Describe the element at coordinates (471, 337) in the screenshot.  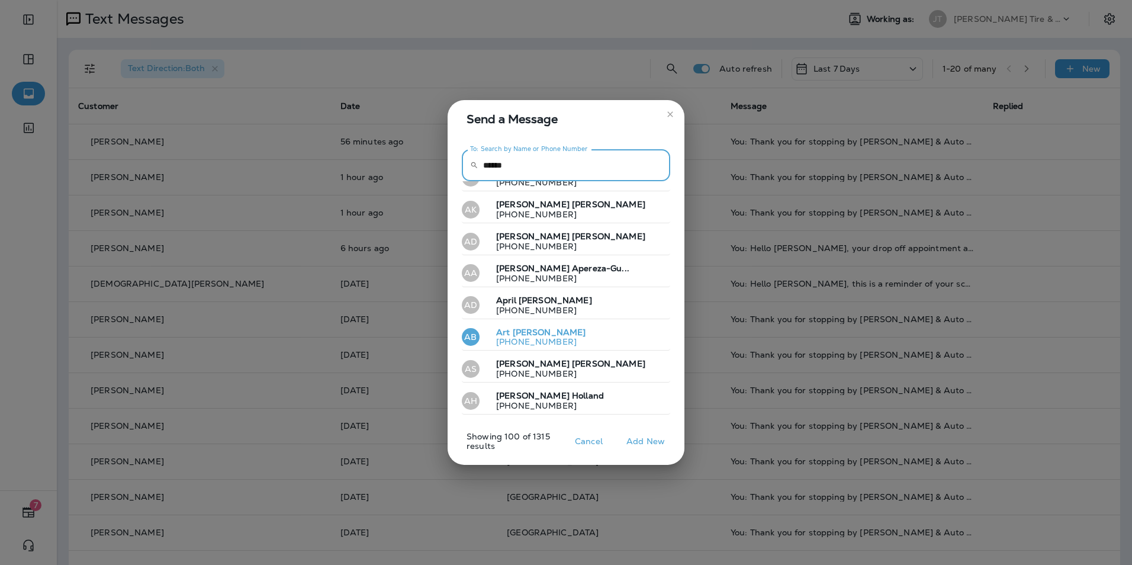
I see `div: AB` at that location.